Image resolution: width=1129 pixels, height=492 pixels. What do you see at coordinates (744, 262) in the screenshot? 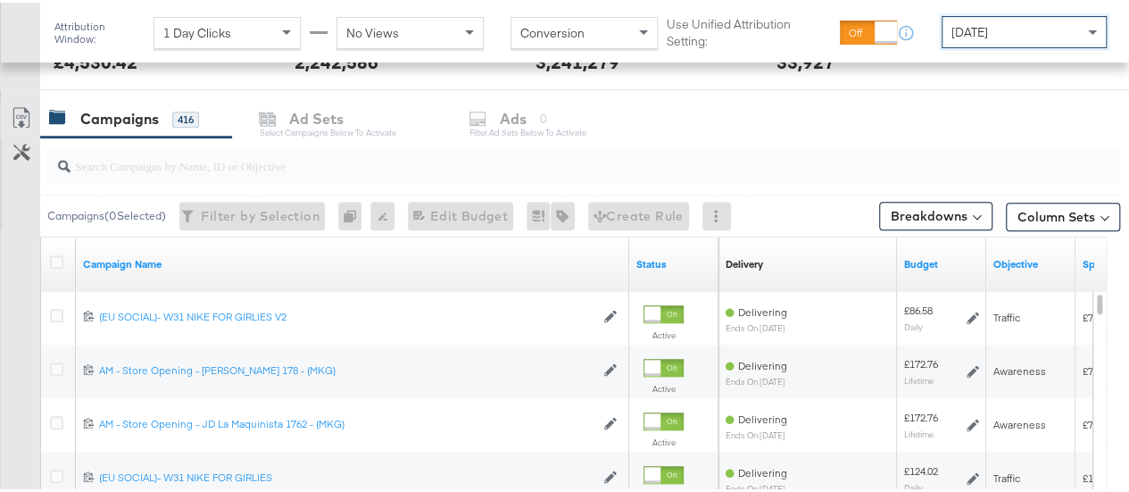
I see `div: Delivery` at bounding box center [744, 262].